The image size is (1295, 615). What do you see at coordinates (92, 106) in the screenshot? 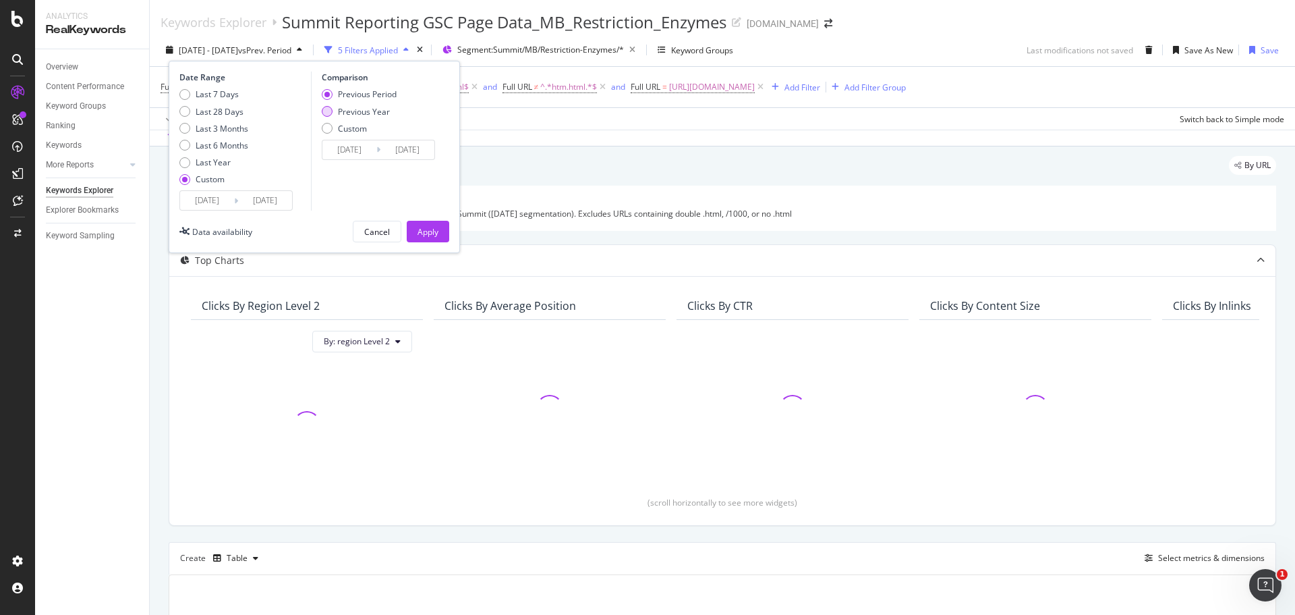
I see `a: Keyword Groups` at bounding box center [92, 106].